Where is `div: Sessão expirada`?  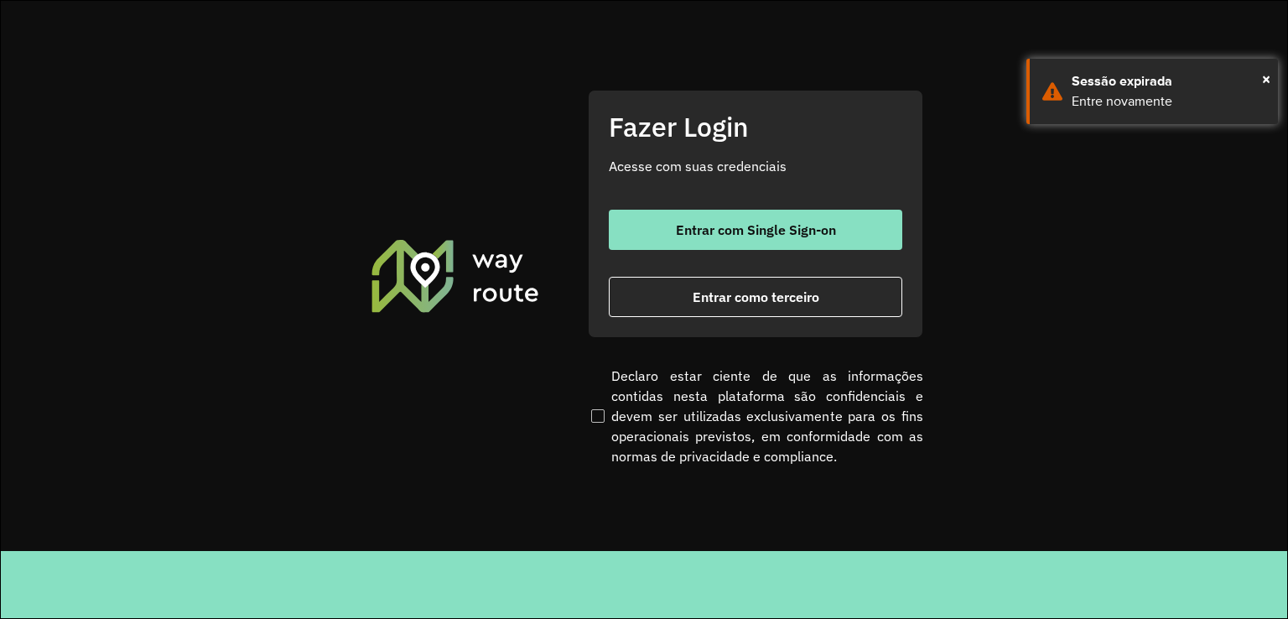 div: Sessão expirada is located at coordinates (1168, 81).